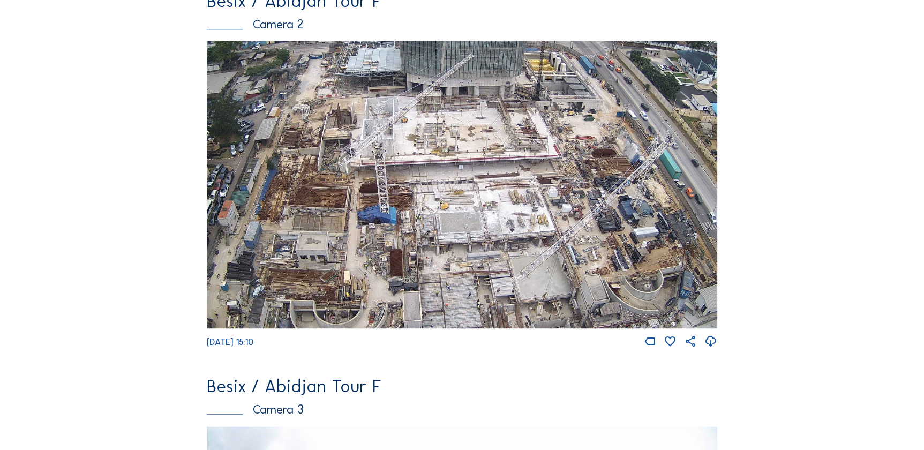 This screenshot has width=924, height=450. What do you see at coordinates (462, 409) in the screenshot?
I see `div: Camera 3` at bounding box center [462, 409].